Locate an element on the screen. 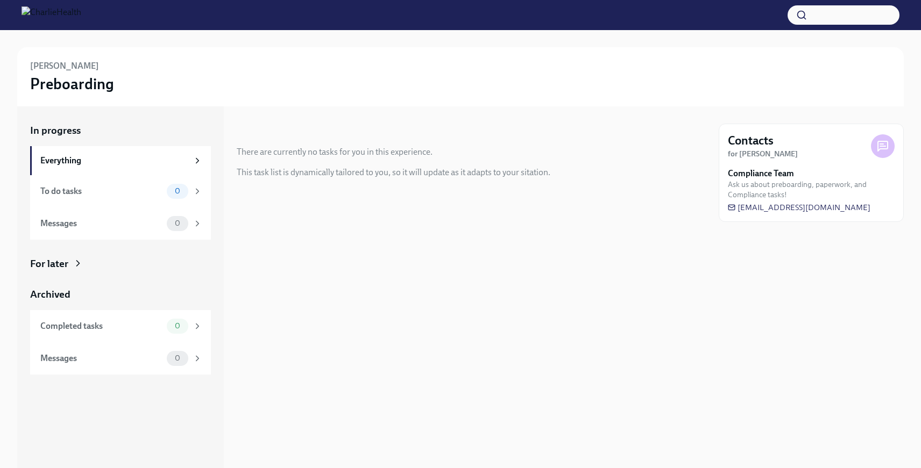 Image resolution: width=921 pixels, height=468 pixels. a: Archived is located at coordinates (120, 295).